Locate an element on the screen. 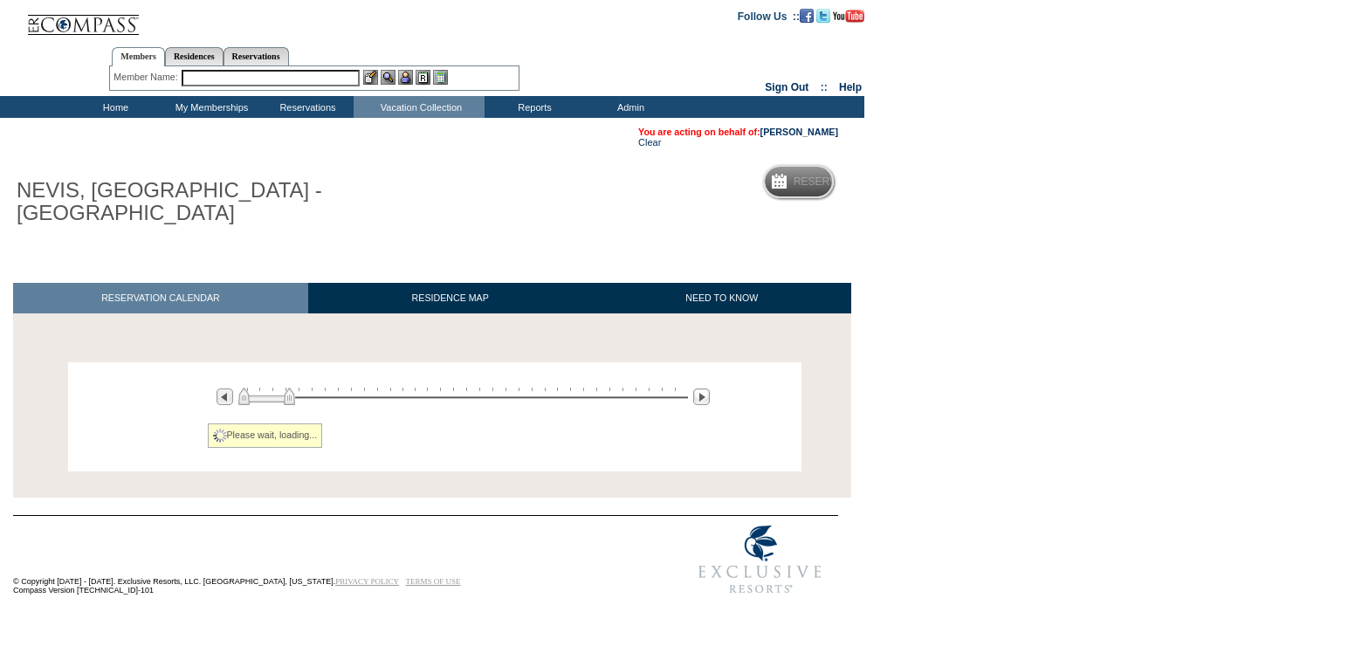 This screenshot has width=1348, height=660. div: Member Name: is located at coordinates (147, 77).